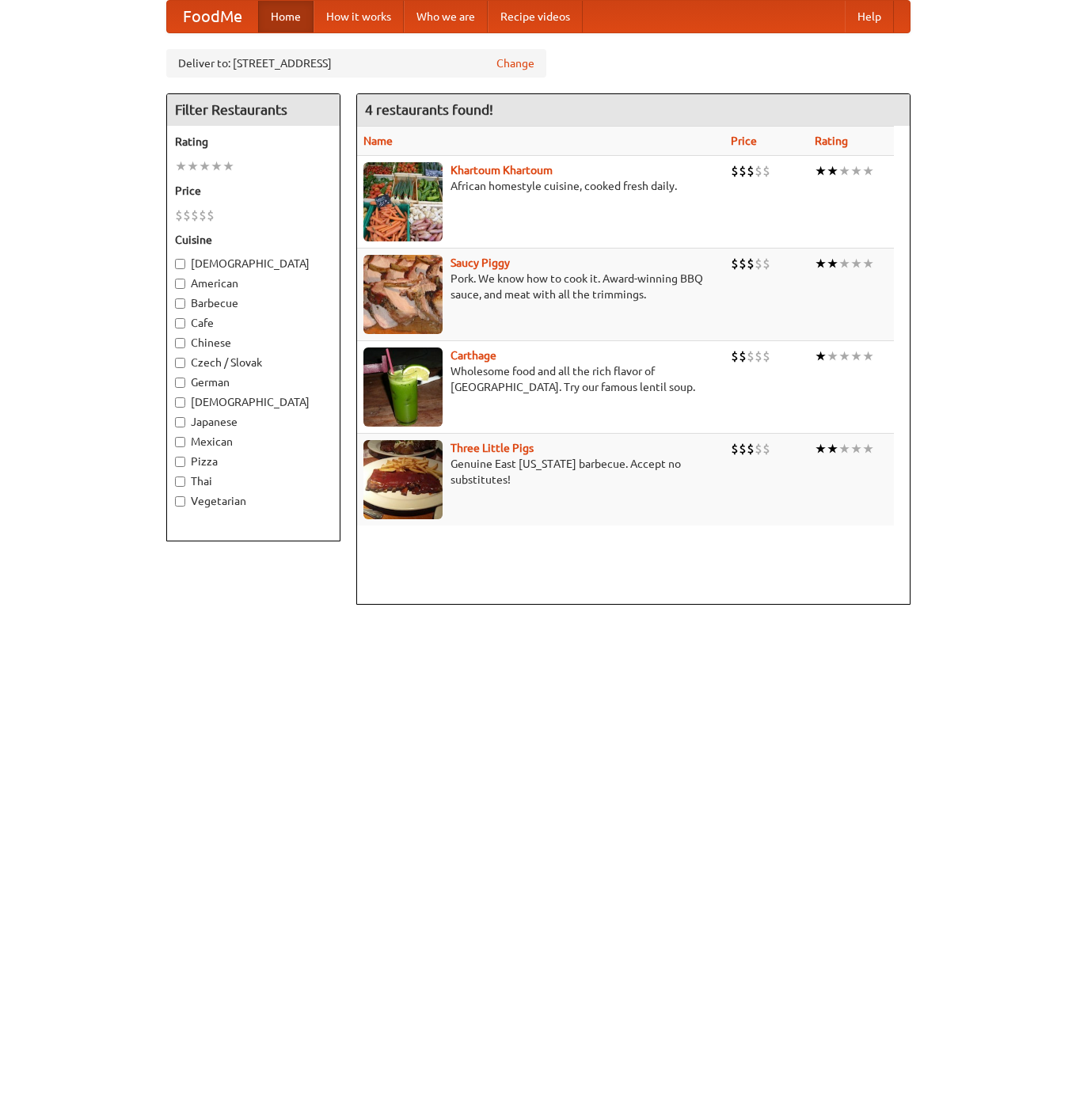 The image size is (1076, 1120). I want to click on a: Carthage, so click(474, 356).